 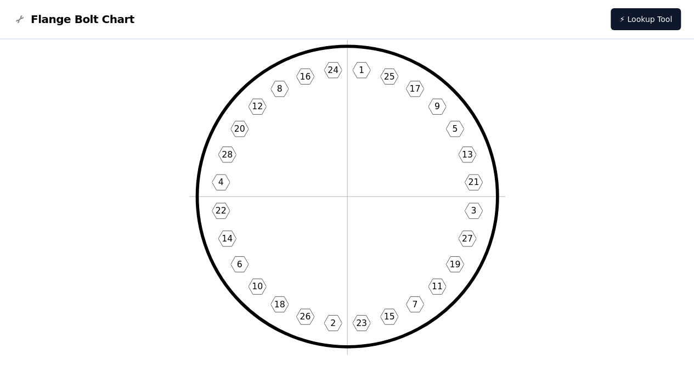 I want to click on text: 27, so click(x=467, y=238).